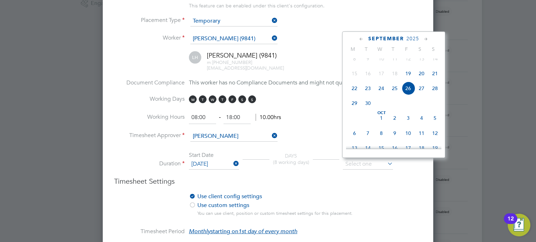 This screenshot has width=536, height=242. I want to click on span: September, so click(386, 39).